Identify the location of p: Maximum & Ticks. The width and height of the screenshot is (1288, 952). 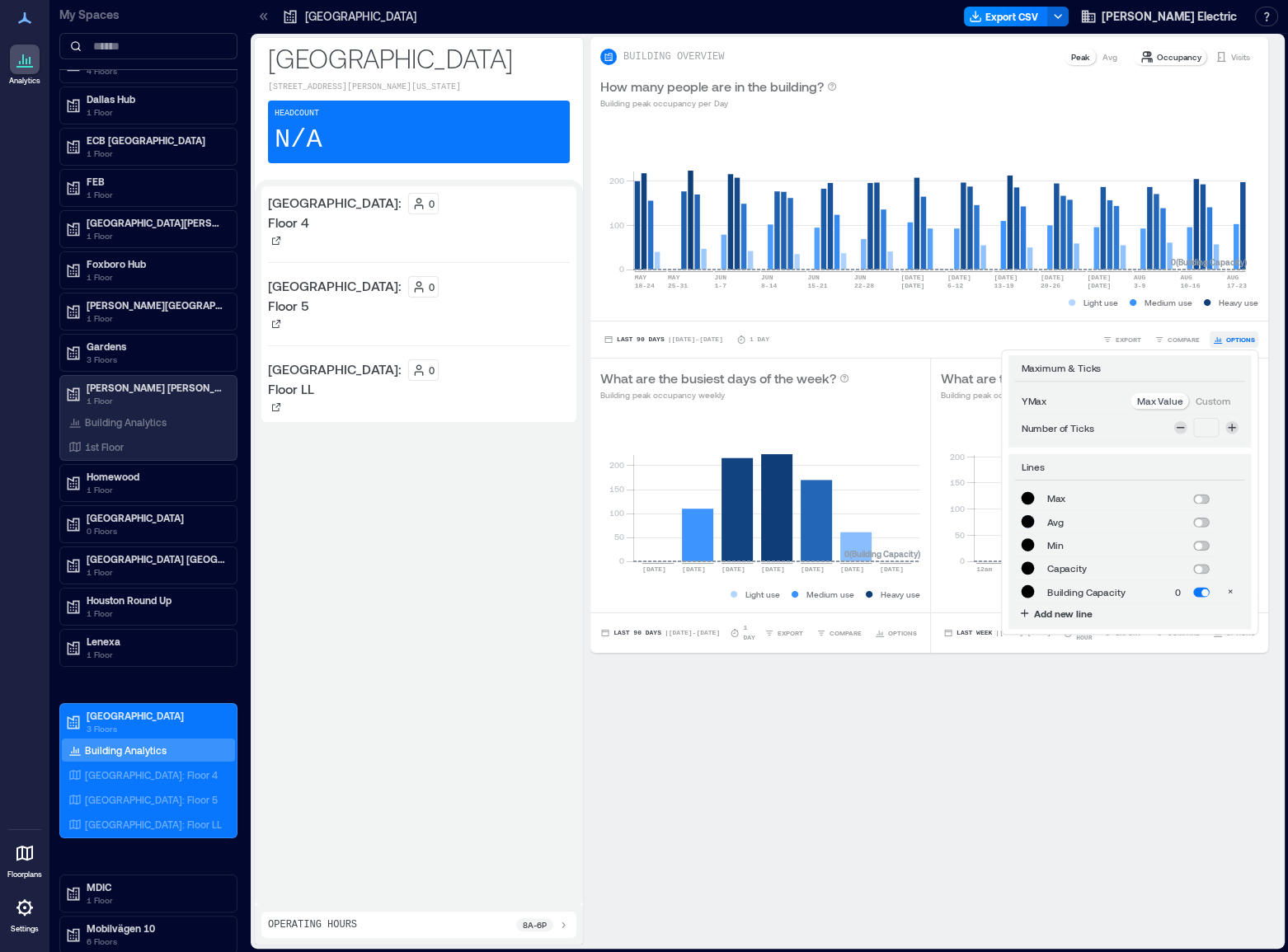
(1129, 371).